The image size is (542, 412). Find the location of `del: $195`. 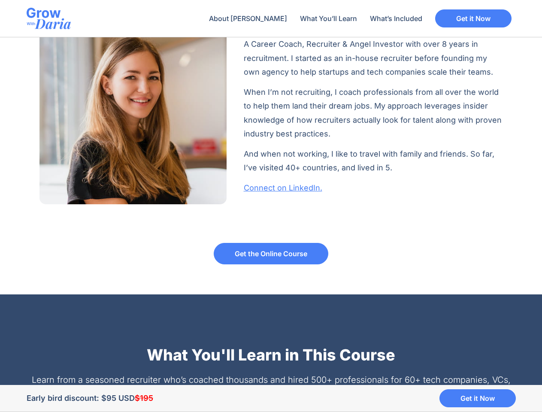

del: $195 is located at coordinates (144, 398).